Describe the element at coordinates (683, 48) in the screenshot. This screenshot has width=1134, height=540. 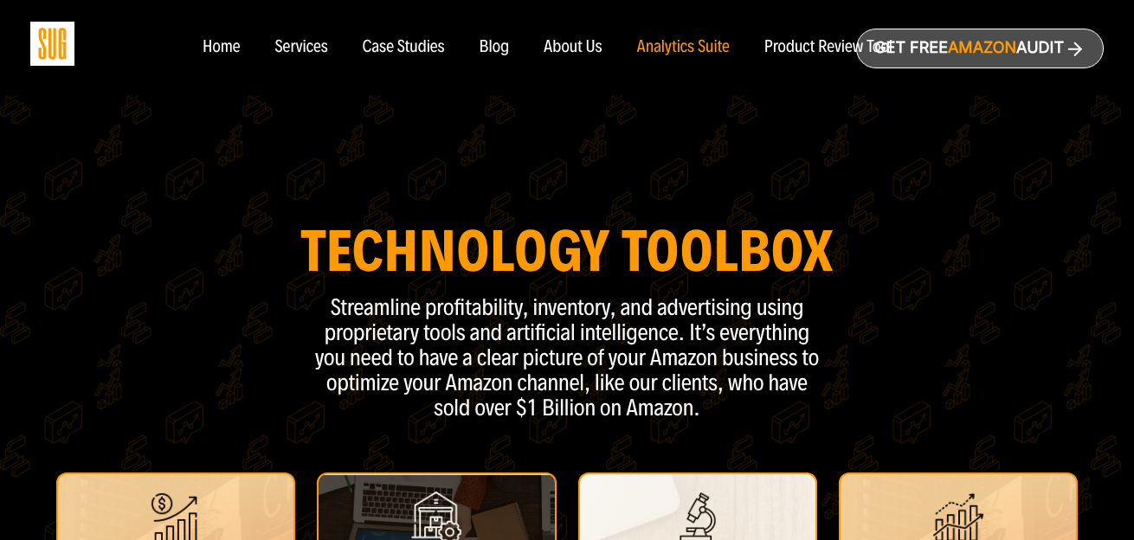
I see `a: Analytics Suite` at that location.